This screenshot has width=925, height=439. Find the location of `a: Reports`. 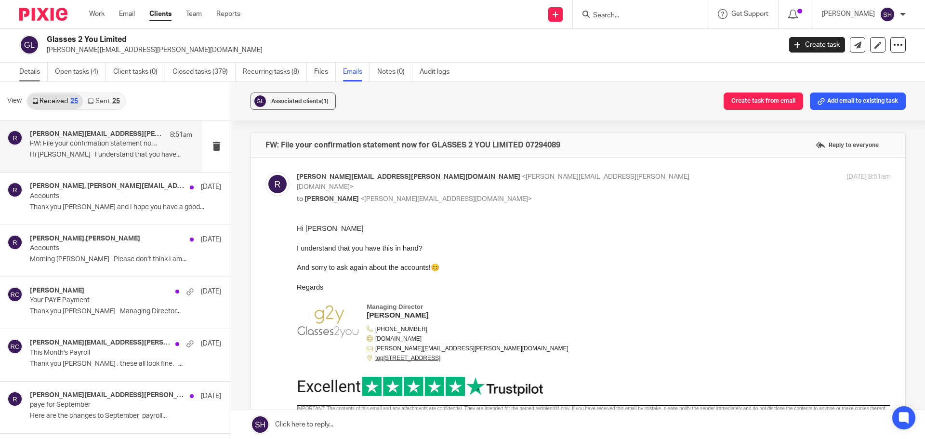

a: Reports is located at coordinates (228, 14).